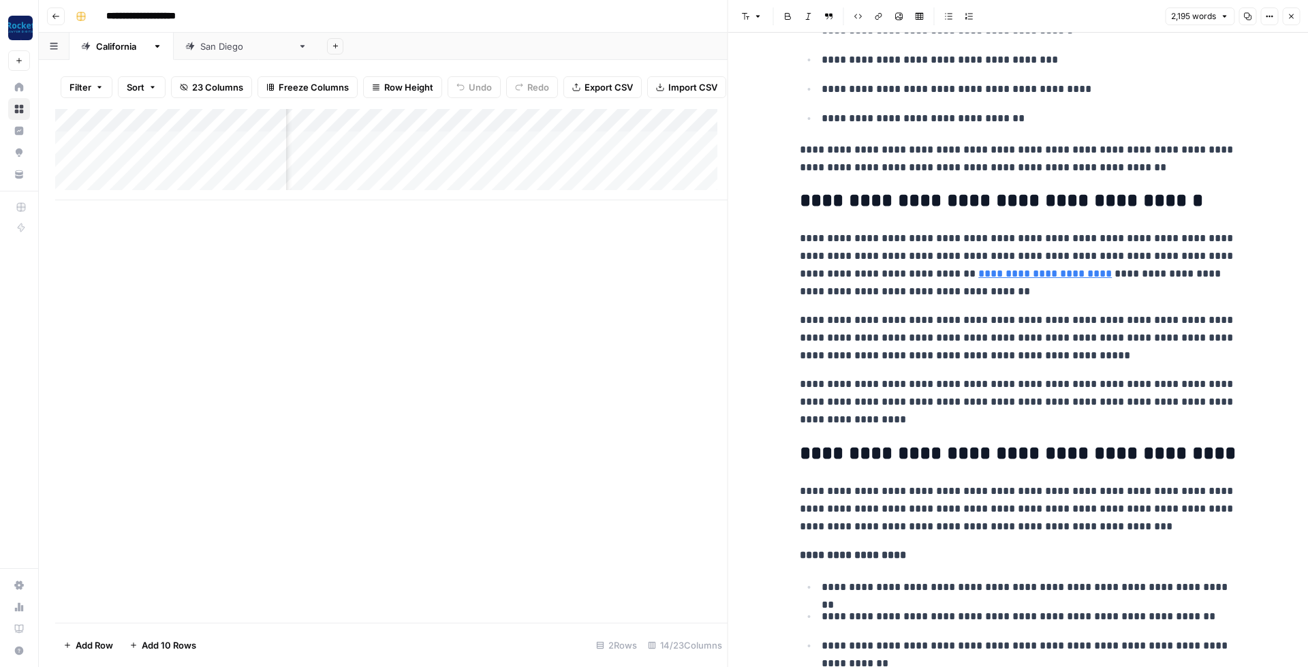  What do you see at coordinates (480, 87) in the screenshot?
I see `span: Undo` at bounding box center [480, 87].